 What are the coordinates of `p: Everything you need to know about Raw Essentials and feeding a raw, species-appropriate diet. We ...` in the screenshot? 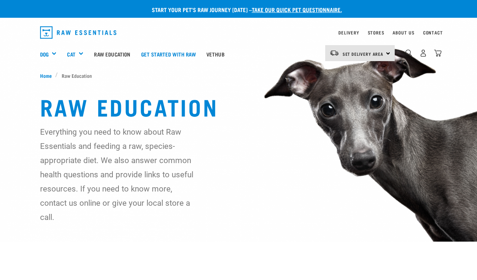 It's located at (120, 174).